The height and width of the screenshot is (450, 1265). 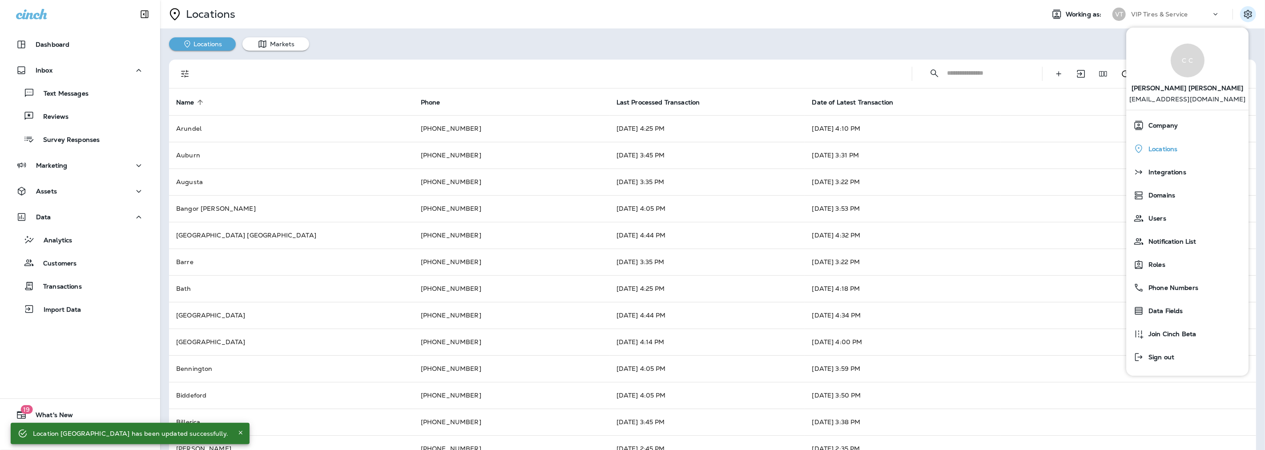 I want to click on span: Domains, so click(x=1159, y=195).